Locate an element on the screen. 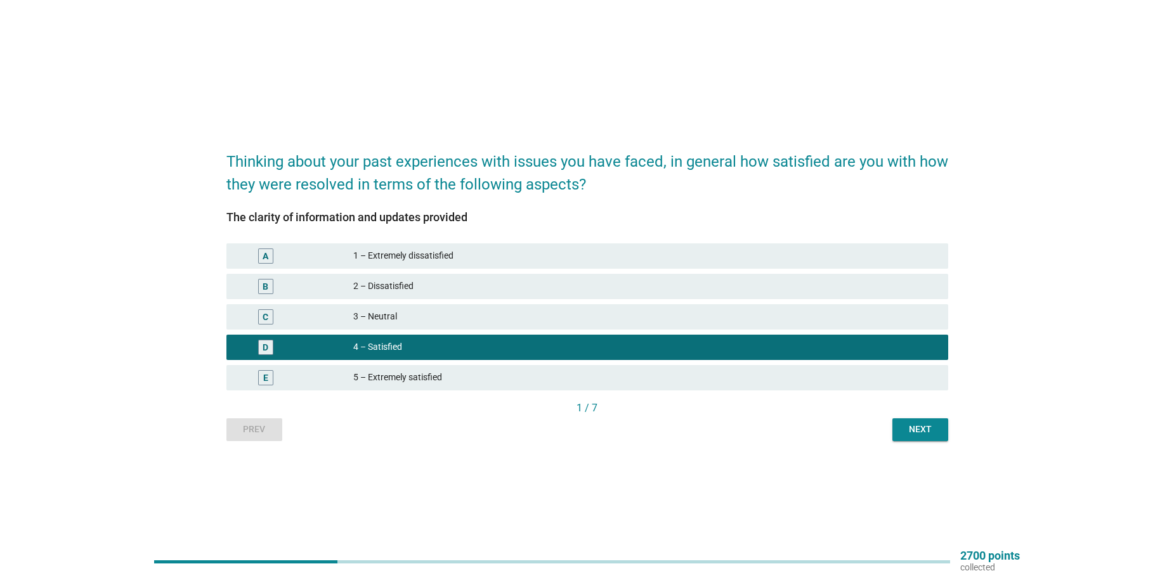 Image resolution: width=1174 pixels, height=578 pixels. div: Next is located at coordinates (920, 429).